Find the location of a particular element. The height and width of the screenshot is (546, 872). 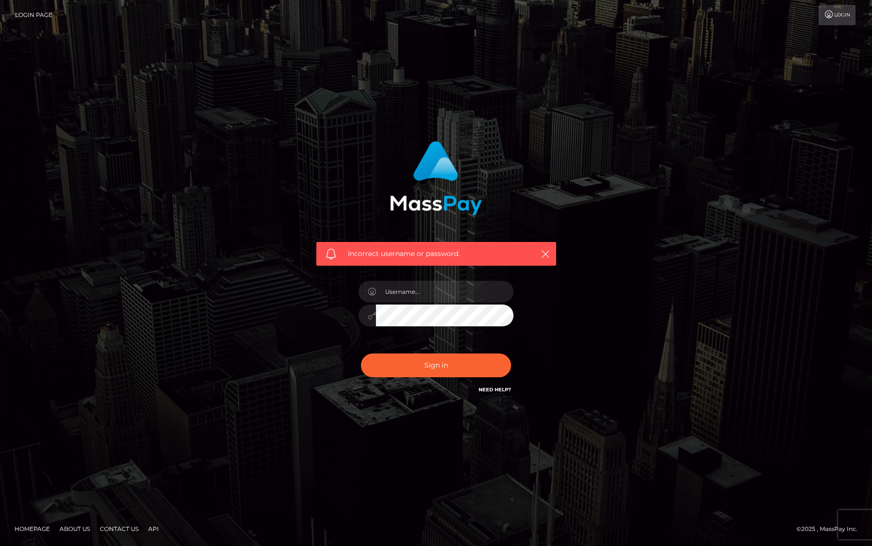

span: Incorrect username or password. is located at coordinates (436, 253).